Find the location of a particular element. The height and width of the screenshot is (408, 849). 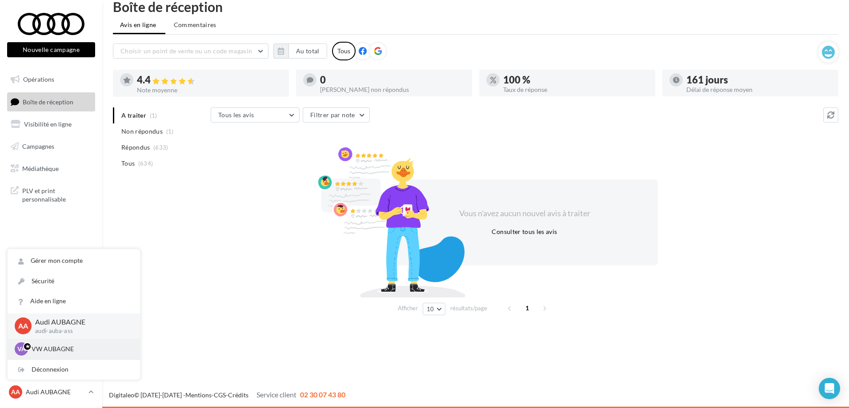

a: Aide en ligne is located at coordinates (74, 301).